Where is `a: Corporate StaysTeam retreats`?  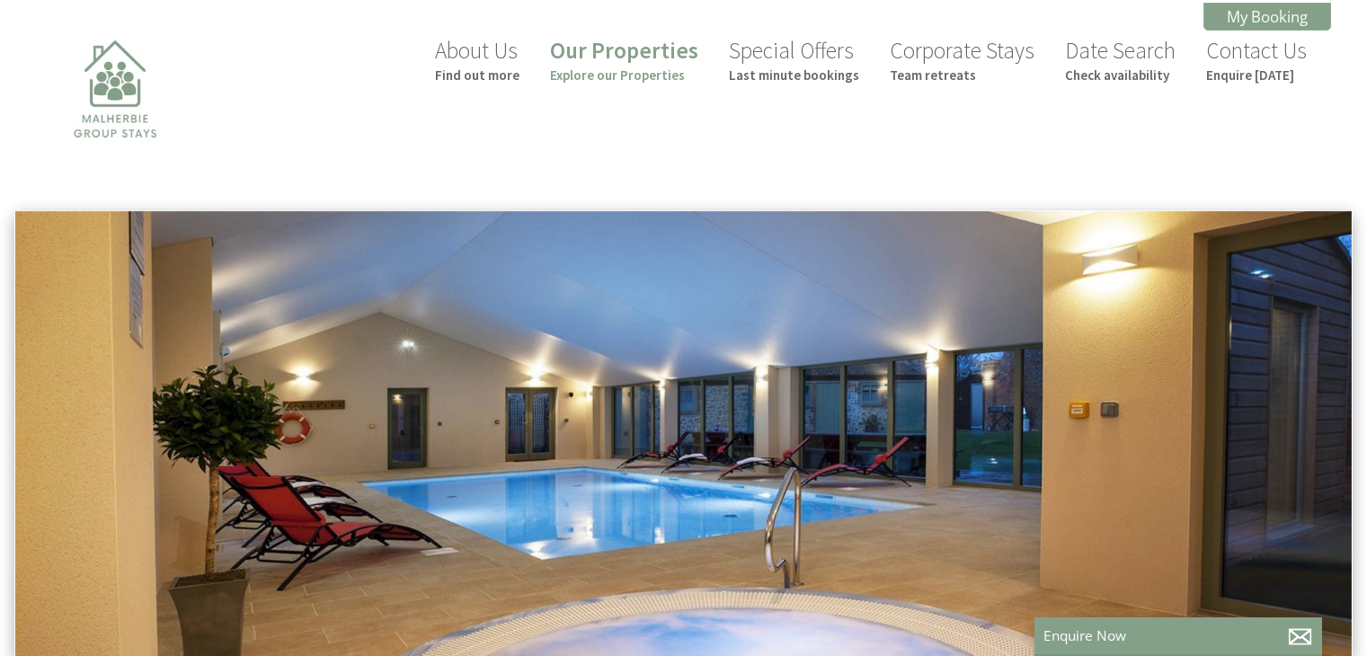 a: Corporate StaysTeam retreats is located at coordinates (961, 59).